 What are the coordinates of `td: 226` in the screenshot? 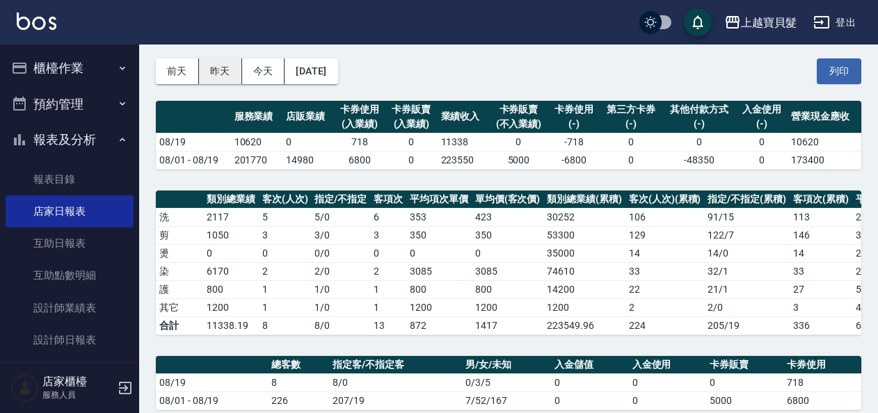 It's located at (298, 401).